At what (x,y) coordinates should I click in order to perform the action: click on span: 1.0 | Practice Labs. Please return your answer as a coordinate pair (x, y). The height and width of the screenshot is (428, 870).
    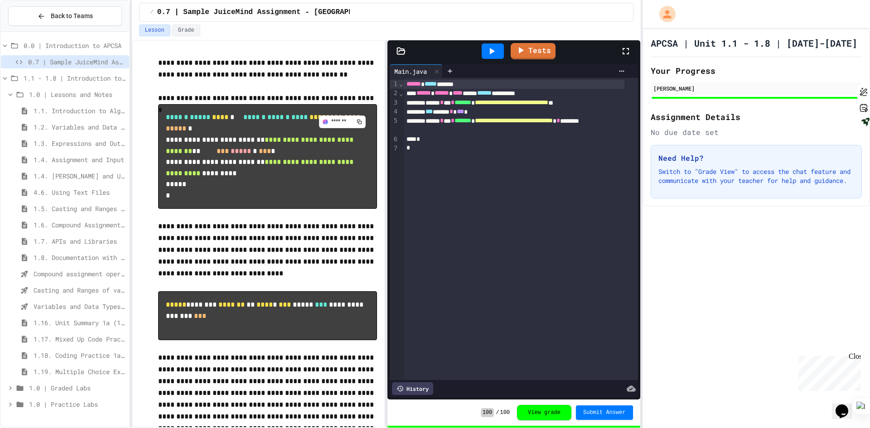
    Looking at the image, I should click on (77, 404).